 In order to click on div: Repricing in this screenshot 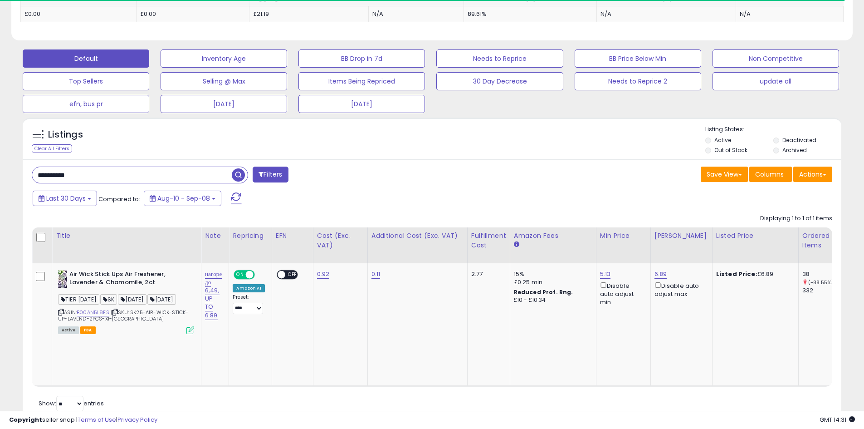, I will do `click(250, 235)`.